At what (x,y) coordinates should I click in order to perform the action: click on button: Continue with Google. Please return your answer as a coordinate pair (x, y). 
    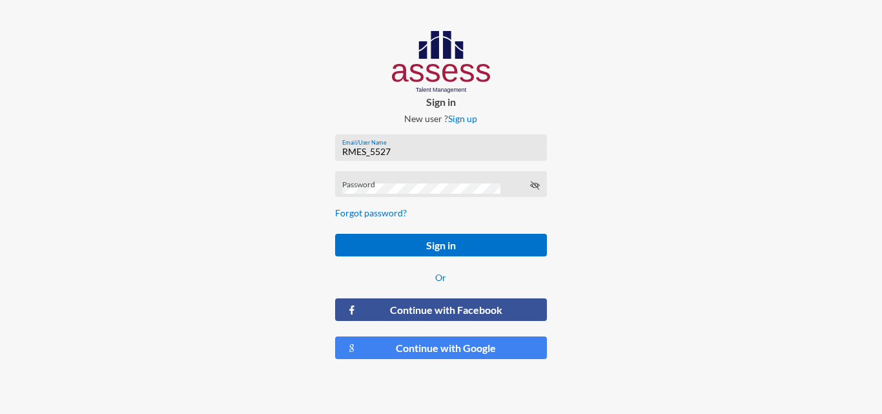
    Looking at the image, I should click on (440, 347).